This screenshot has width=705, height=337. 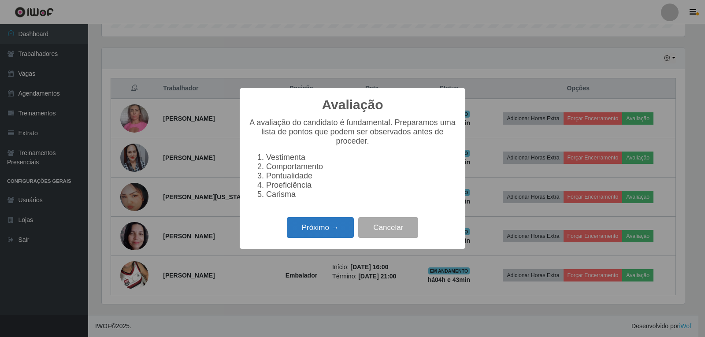 I want to click on button: Cancelar, so click(x=388, y=227).